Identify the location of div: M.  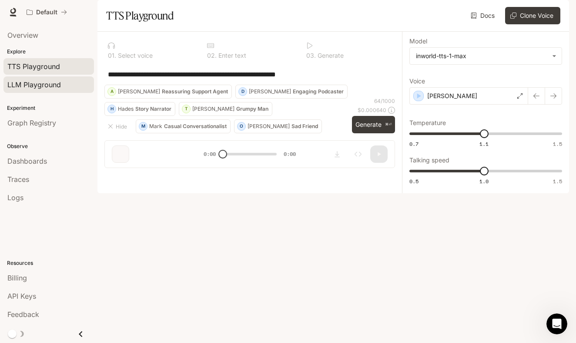
(143, 127).